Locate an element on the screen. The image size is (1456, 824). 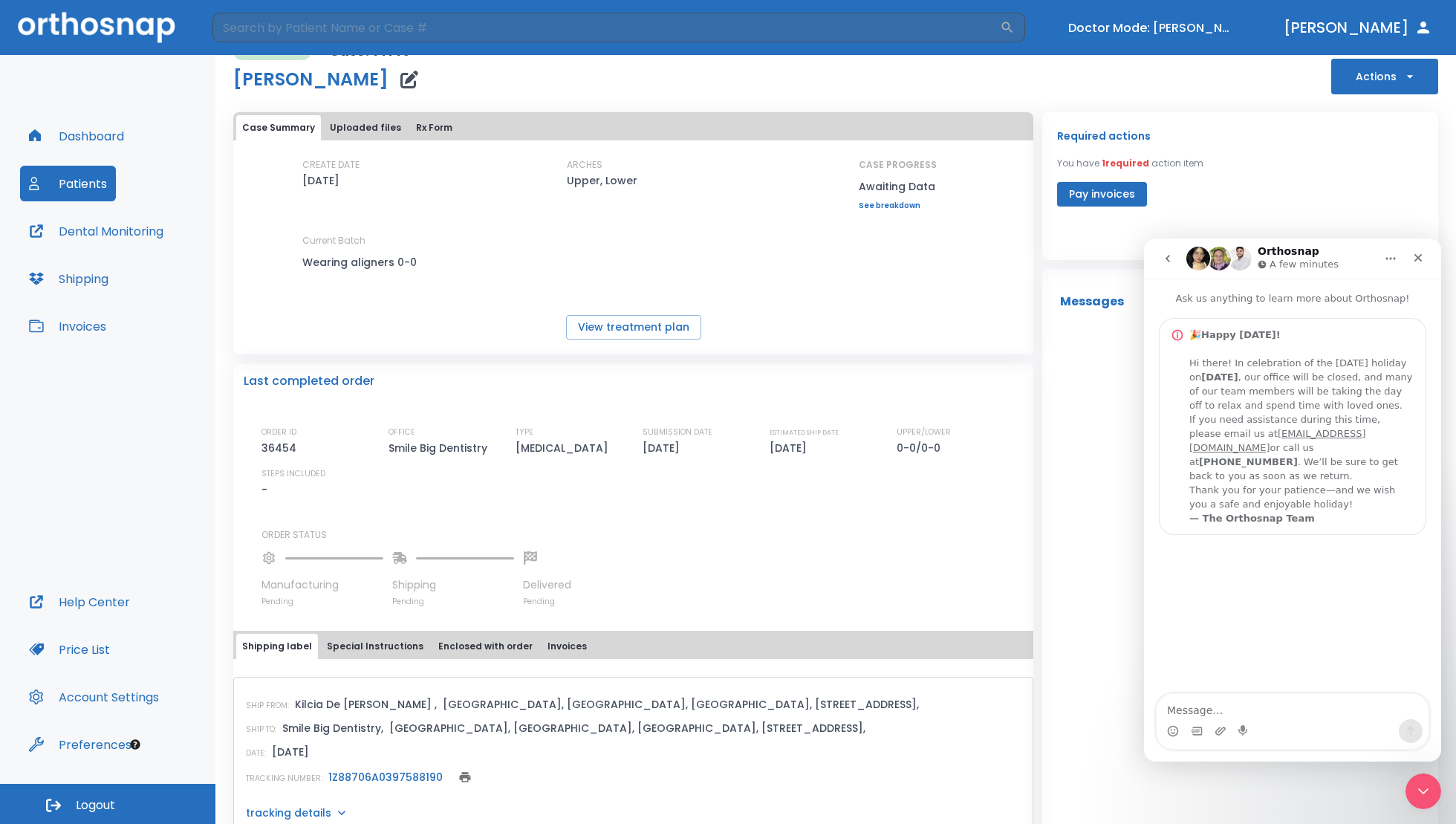
p: CASE PROGRESS is located at coordinates (897, 165).